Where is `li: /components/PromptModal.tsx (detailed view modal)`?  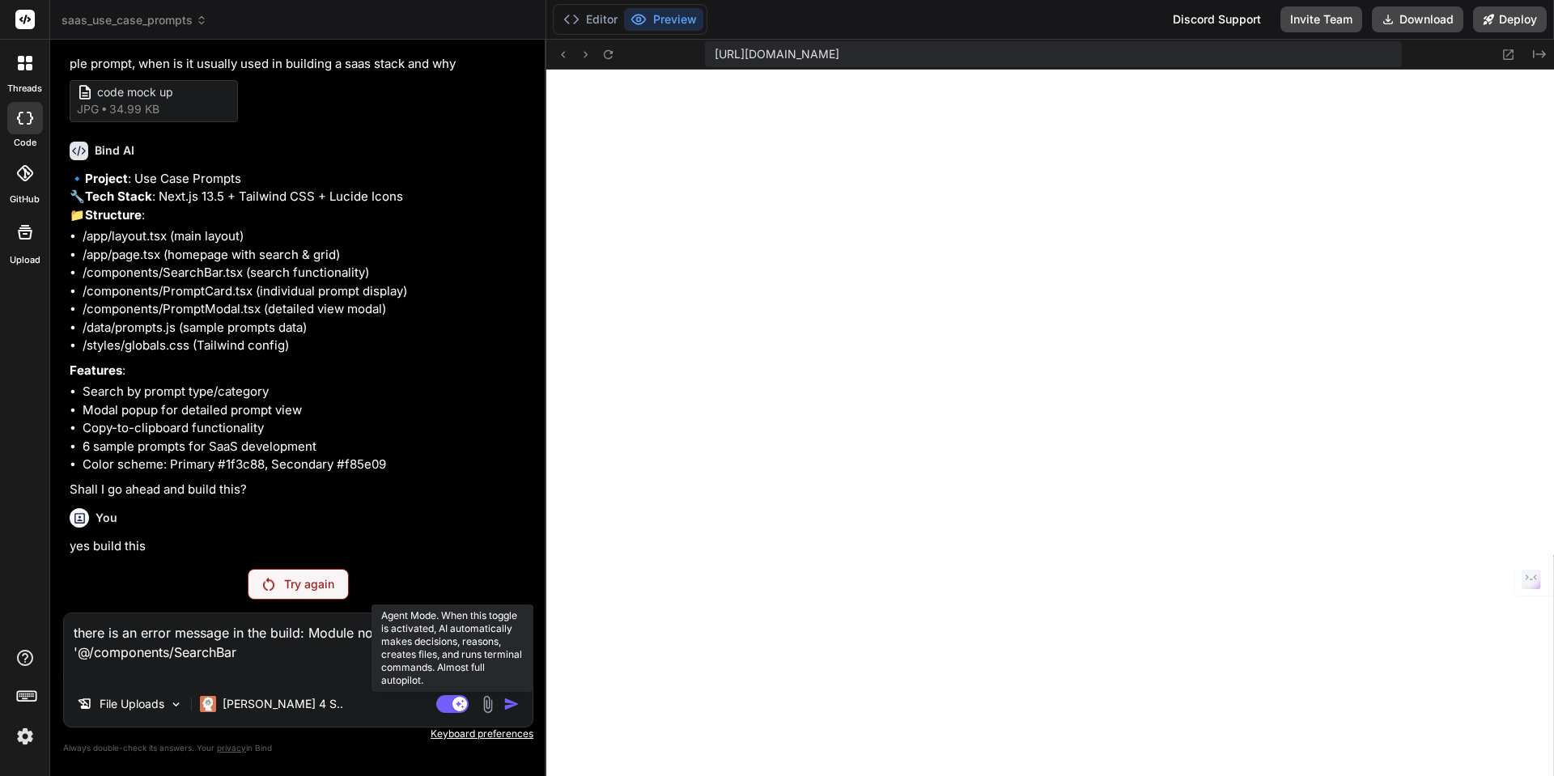 li: /components/PromptModal.tsx (detailed view modal) is located at coordinates (306, 309).